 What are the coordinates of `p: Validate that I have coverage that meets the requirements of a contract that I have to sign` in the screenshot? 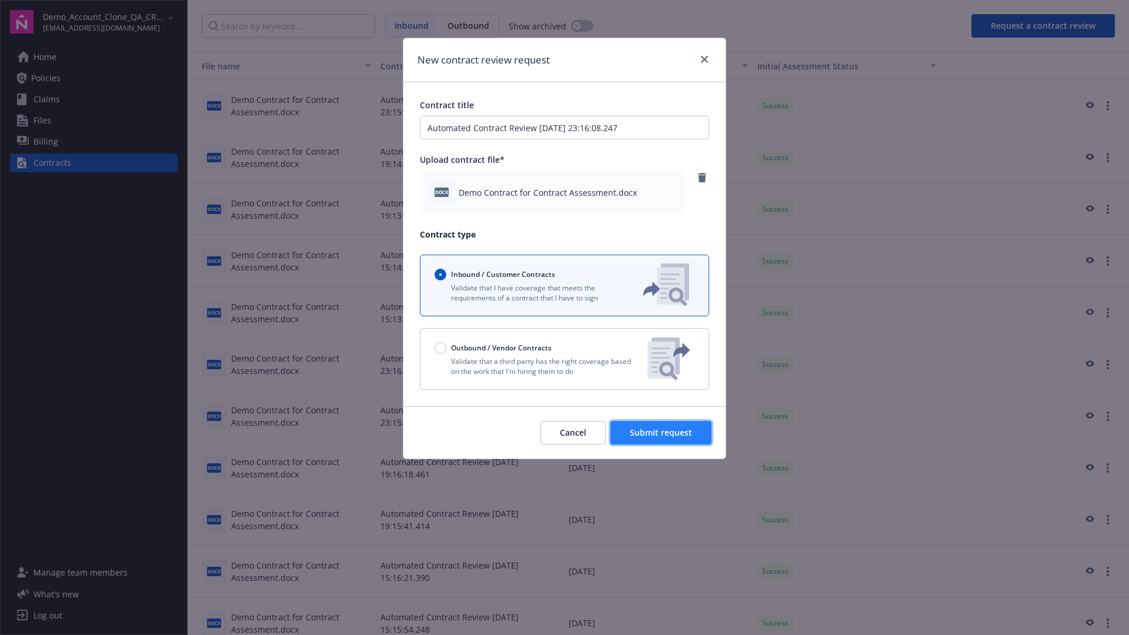 It's located at (529, 293).